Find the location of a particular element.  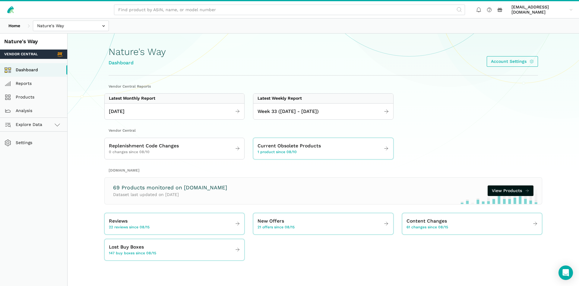

a: Lost Buy Boxes 147 buy boxes since 08/15 is located at coordinates (174, 249).